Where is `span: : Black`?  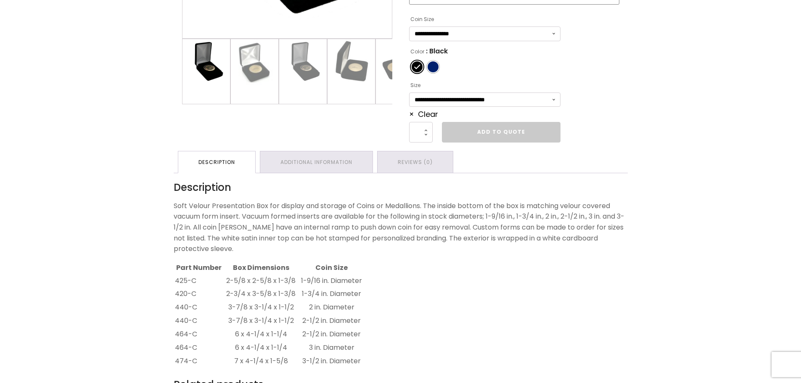 span: : Black is located at coordinates (437, 51).